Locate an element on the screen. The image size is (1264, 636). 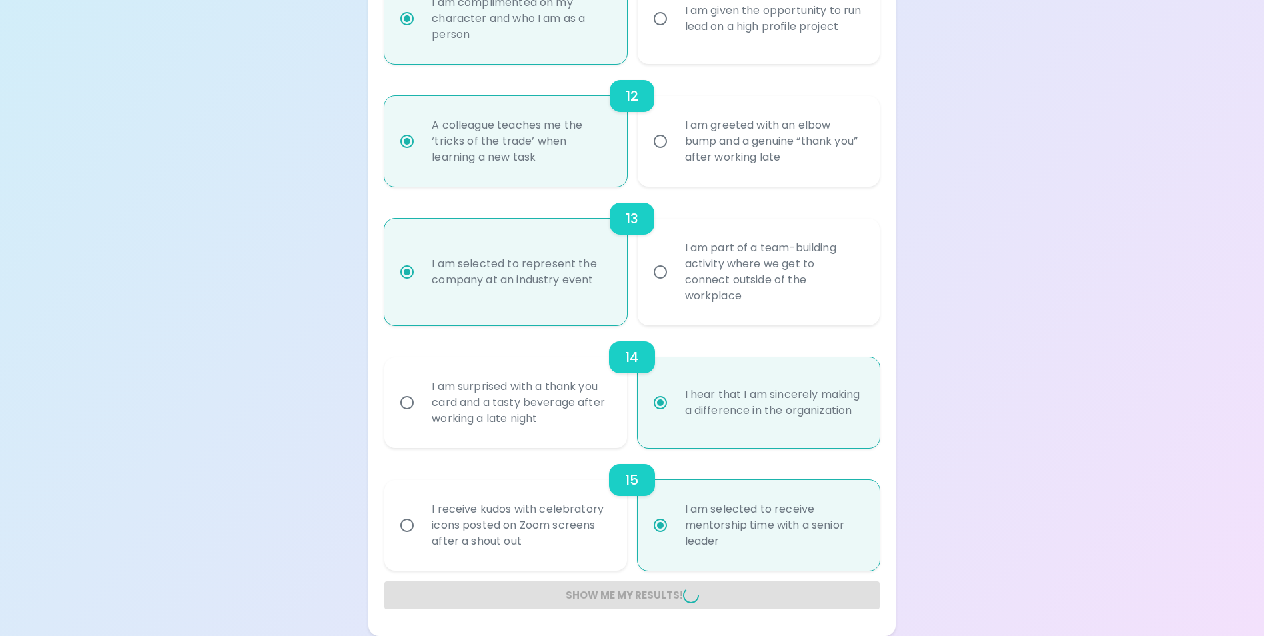
div: I am greeted with an elbow bump and a genuine “thank you” after working late is located at coordinates (773, 141).